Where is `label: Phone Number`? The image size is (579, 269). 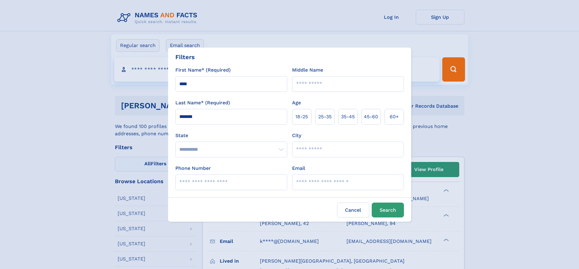 label: Phone Number is located at coordinates (193, 169).